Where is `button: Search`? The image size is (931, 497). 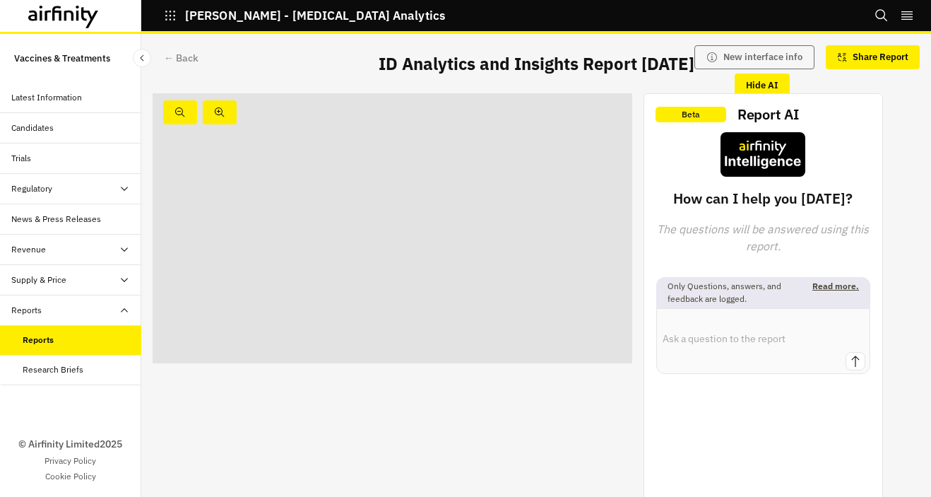
button: Search is located at coordinates (882, 16).